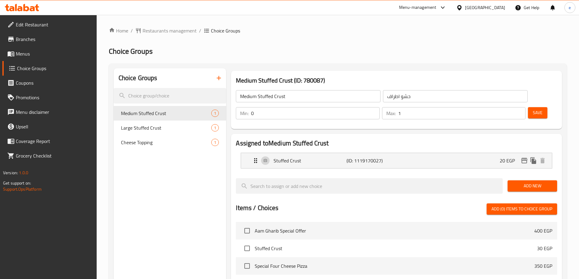 The image size is (579, 279). Describe the element at coordinates (522, 209) in the screenshot. I see `button: Add (0) items to choice group` at that location.